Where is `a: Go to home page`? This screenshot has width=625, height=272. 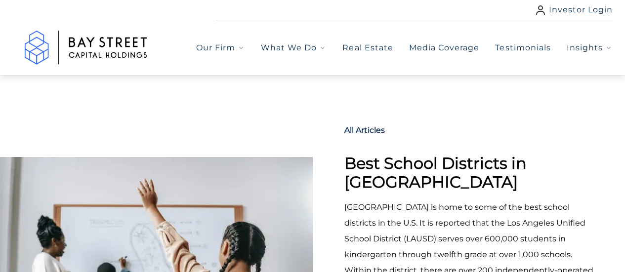 a: Go to home page is located at coordinates (86, 47).